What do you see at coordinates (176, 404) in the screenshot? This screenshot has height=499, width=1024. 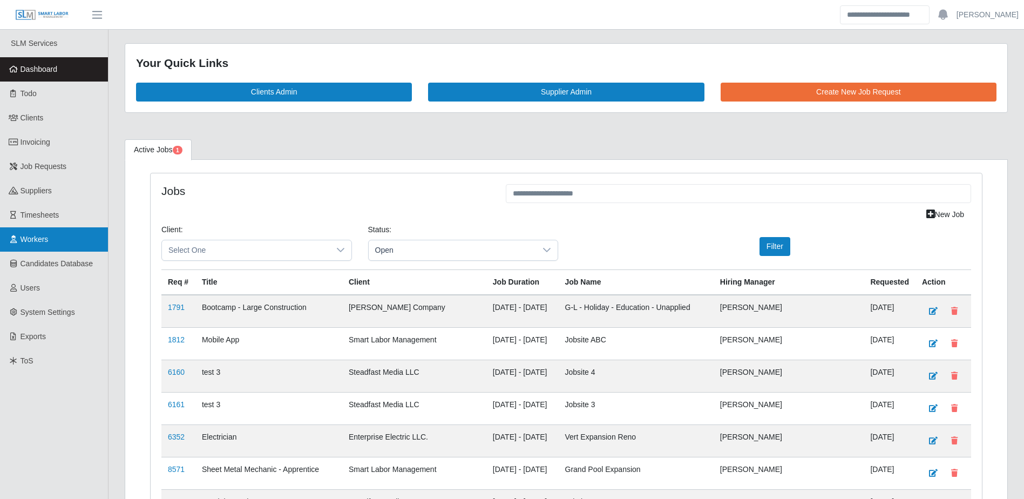 I see `a: 6161` at bounding box center [176, 404].